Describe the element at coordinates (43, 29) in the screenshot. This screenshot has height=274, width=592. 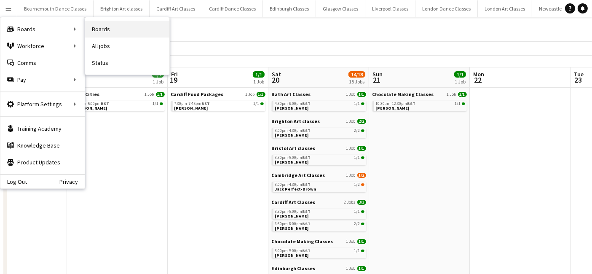
I see `div: Boards` at that location.